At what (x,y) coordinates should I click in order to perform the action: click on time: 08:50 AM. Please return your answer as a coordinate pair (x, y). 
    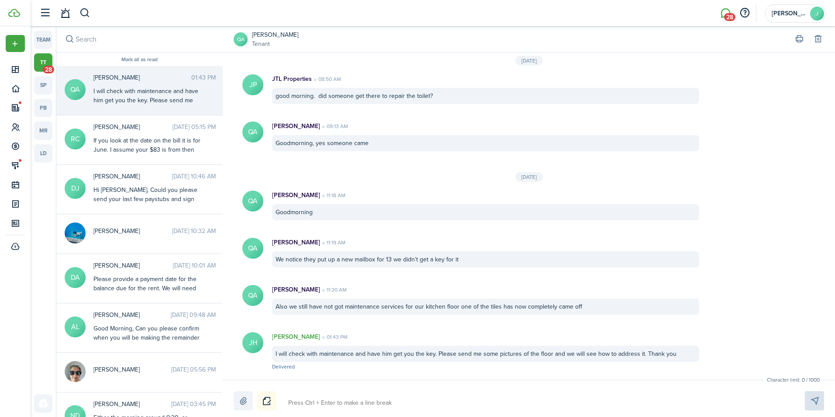
    Looking at the image, I should click on (326, 79).